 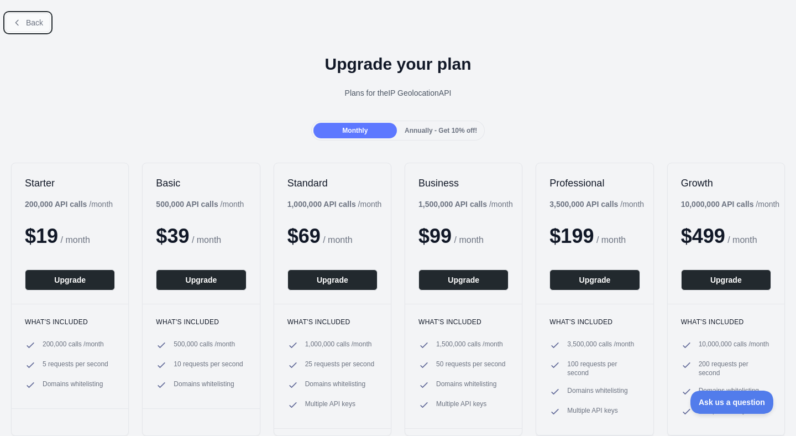 What do you see at coordinates (463, 183) in the screenshot?
I see `h2: Business` at bounding box center [463, 183].